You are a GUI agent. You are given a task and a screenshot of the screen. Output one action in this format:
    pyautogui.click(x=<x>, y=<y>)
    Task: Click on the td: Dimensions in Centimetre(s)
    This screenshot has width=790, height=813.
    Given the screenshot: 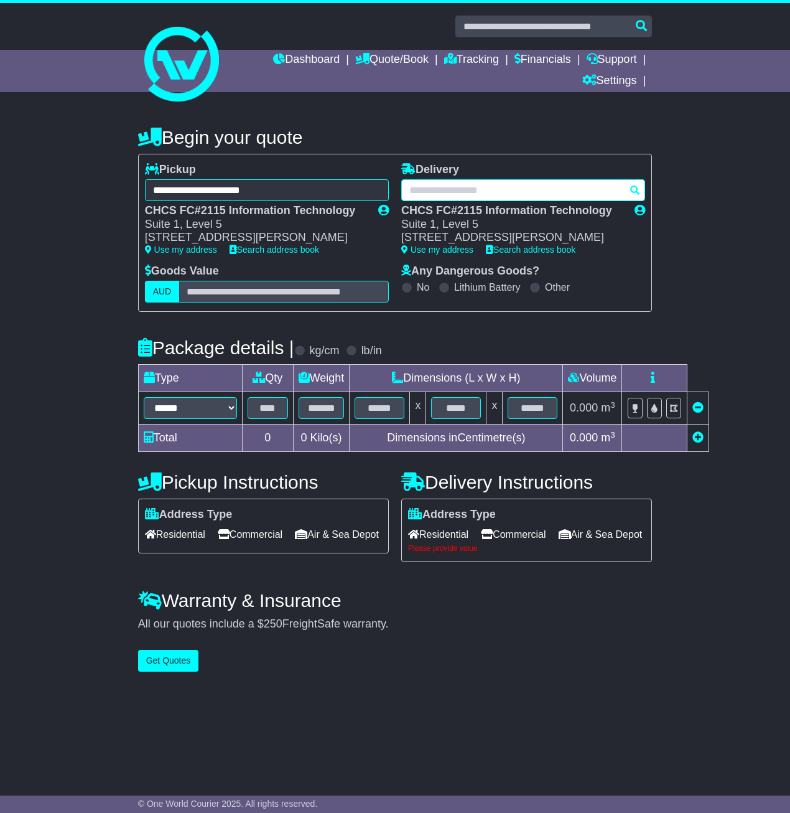 What is the action you would take?
    pyautogui.click(x=456, y=438)
    